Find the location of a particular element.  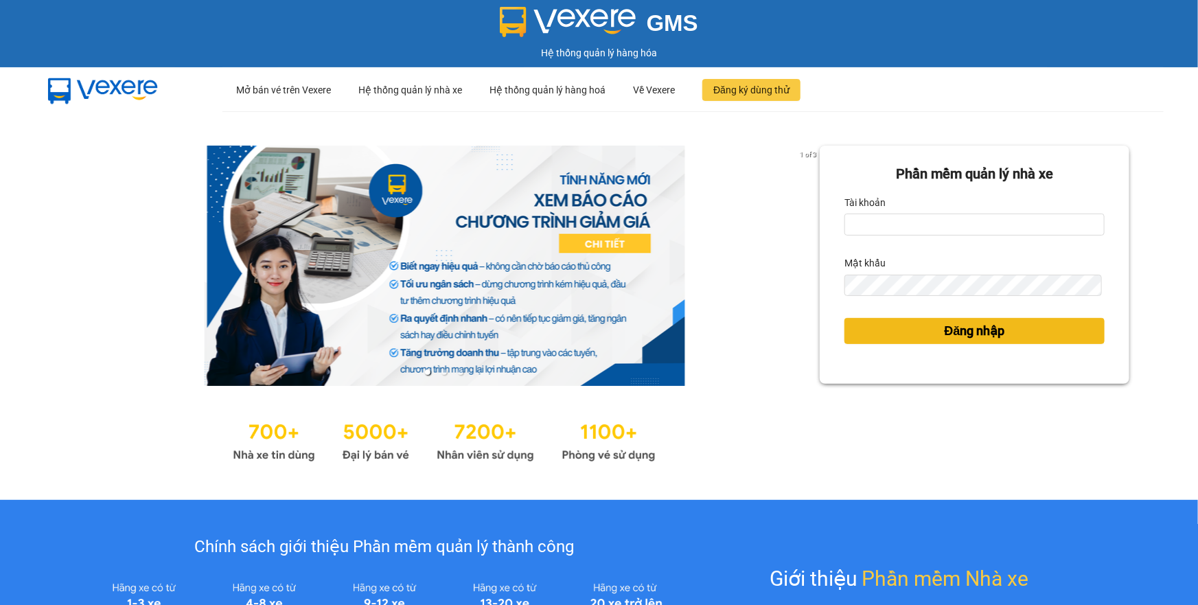

p: 1 of 3 is located at coordinates (808, 155).